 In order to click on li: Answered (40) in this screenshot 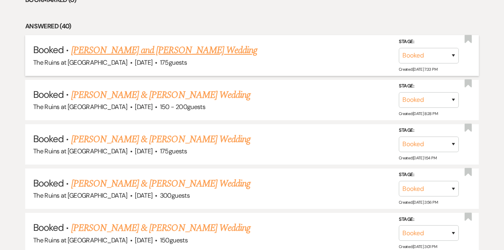, I will do `click(252, 26)`.